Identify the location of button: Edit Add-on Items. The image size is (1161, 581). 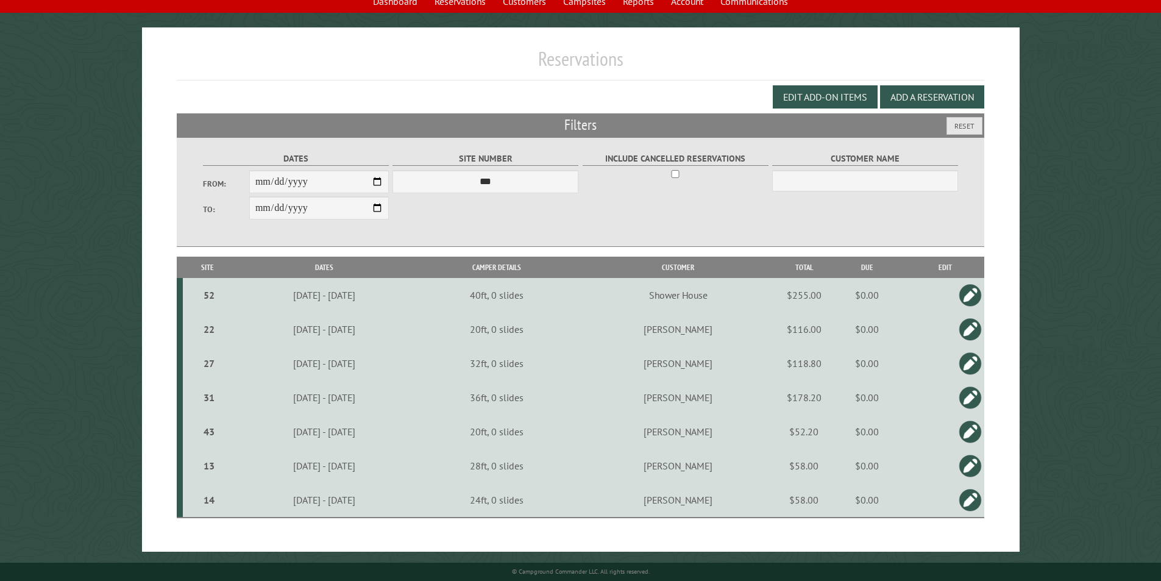
(825, 97).